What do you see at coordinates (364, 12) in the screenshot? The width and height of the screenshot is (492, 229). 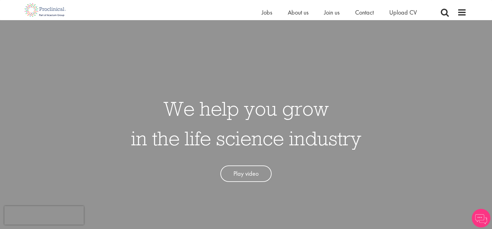 I see `span: Contact` at bounding box center [364, 12].